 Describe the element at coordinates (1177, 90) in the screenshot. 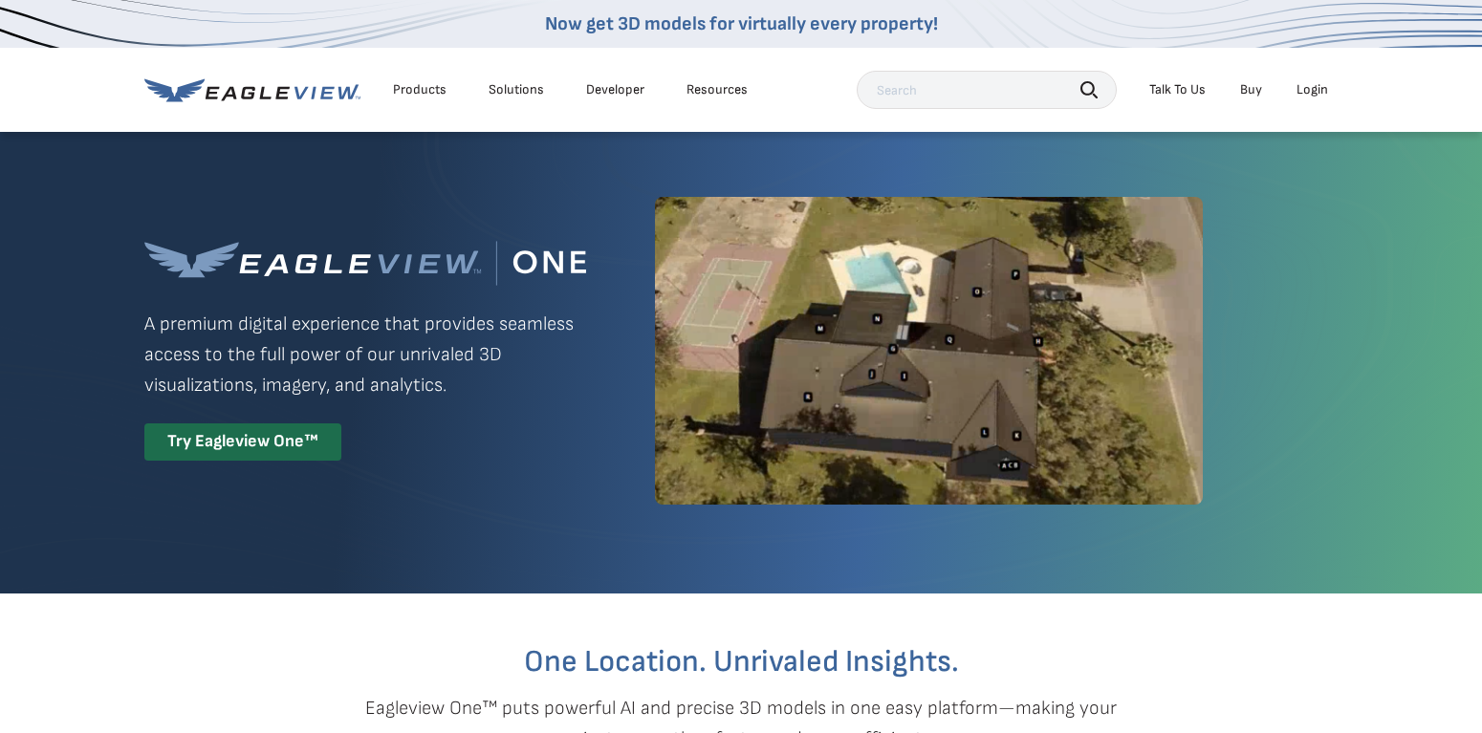

I see `div: Talk To Us` at that location.